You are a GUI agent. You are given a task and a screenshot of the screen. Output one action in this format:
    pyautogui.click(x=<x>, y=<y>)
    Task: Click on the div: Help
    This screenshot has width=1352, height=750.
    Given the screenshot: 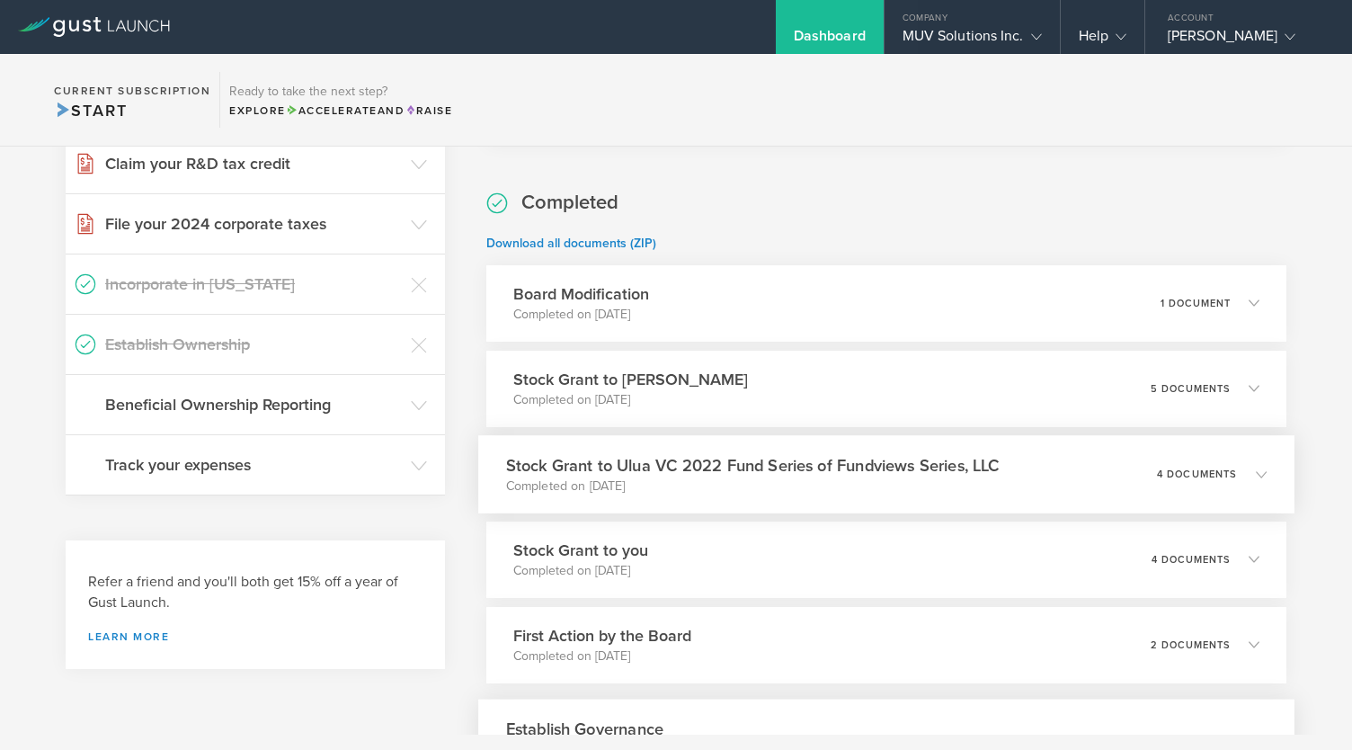 What is the action you would take?
    pyautogui.click(x=1102, y=40)
    